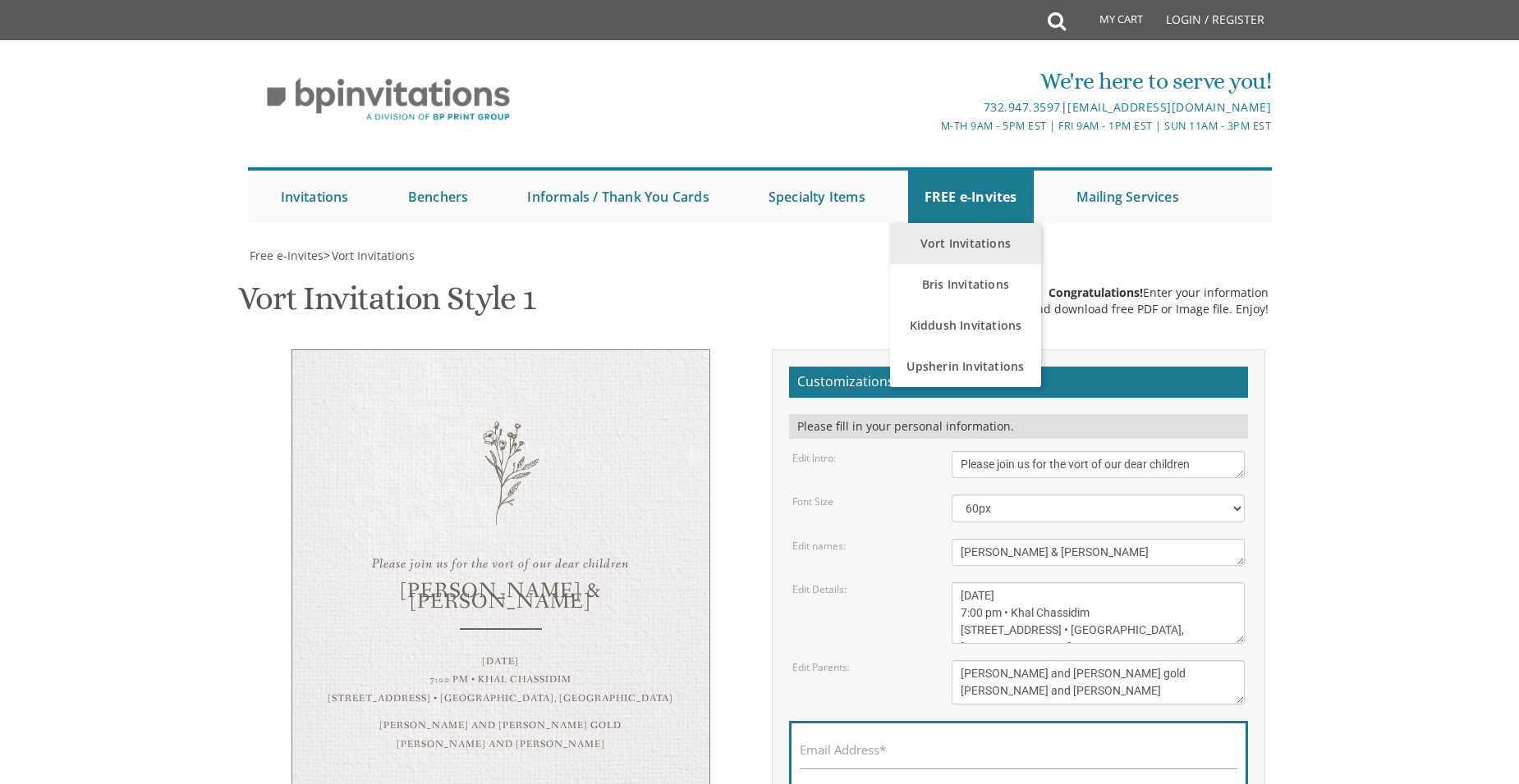 This screenshot has width=1519, height=784. What do you see at coordinates (966, 285) in the screenshot?
I see `a: Bris Invitations` at bounding box center [966, 285].